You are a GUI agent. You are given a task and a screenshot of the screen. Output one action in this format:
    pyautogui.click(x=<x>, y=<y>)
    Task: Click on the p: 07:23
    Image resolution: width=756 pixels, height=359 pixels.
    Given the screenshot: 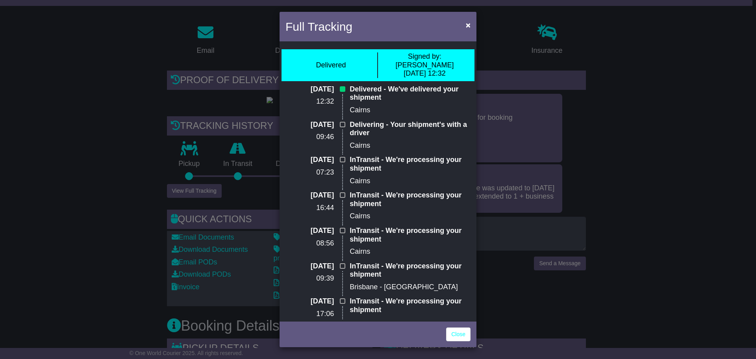 What is the action you would take?
    pyautogui.click(x=310, y=172)
    